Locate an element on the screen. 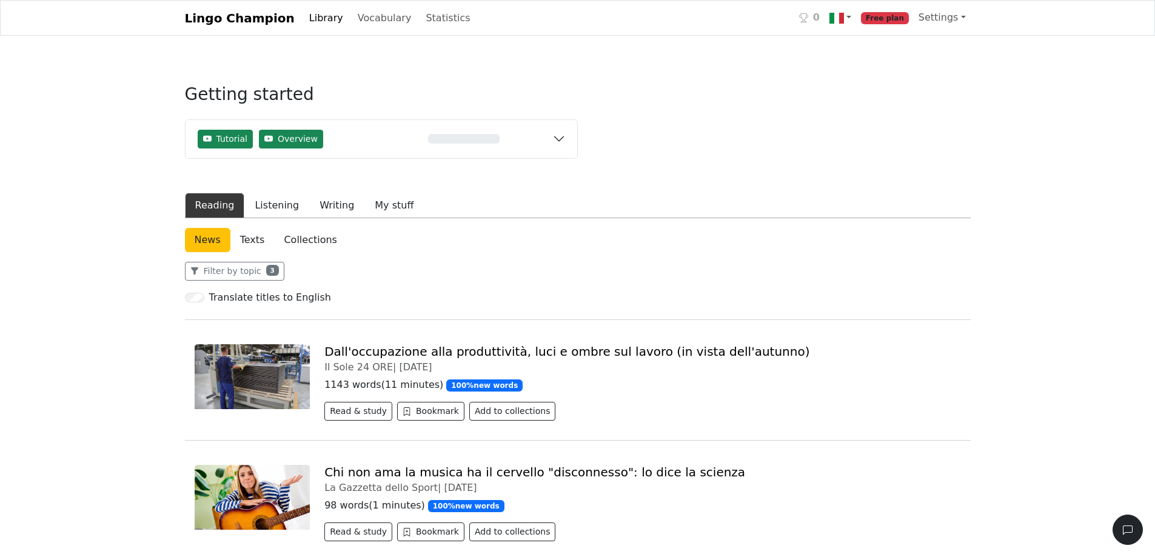 Image resolution: width=1155 pixels, height=557 pixels. button: Reading is located at coordinates (215, 205).